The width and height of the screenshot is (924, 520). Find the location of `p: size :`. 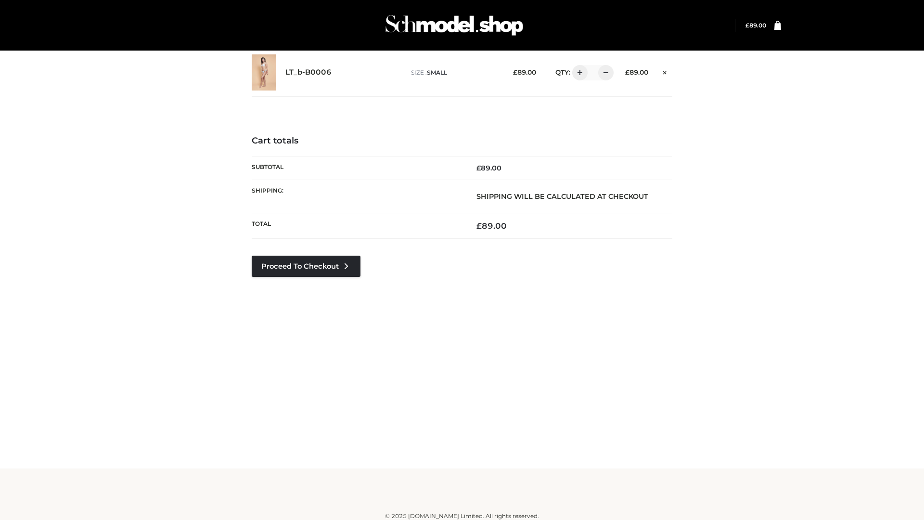

p: size : is located at coordinates (454, 73).